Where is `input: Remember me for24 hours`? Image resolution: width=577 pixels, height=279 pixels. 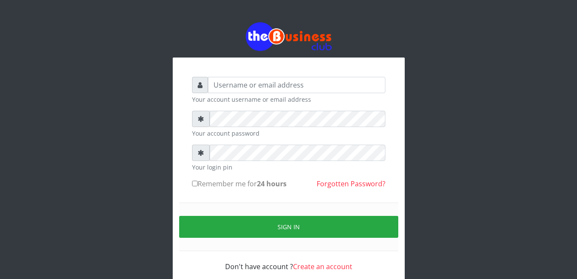
input: Remember me for24 hours is located at coordinates (195, 183).